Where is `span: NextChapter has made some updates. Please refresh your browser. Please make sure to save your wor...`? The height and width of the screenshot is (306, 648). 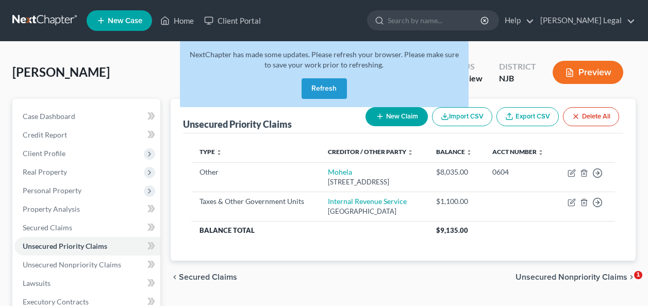 span: NextChapter has made some updates. Please refresh your browser. Please make sure to save your wor... is located at coordinates (324, 59).